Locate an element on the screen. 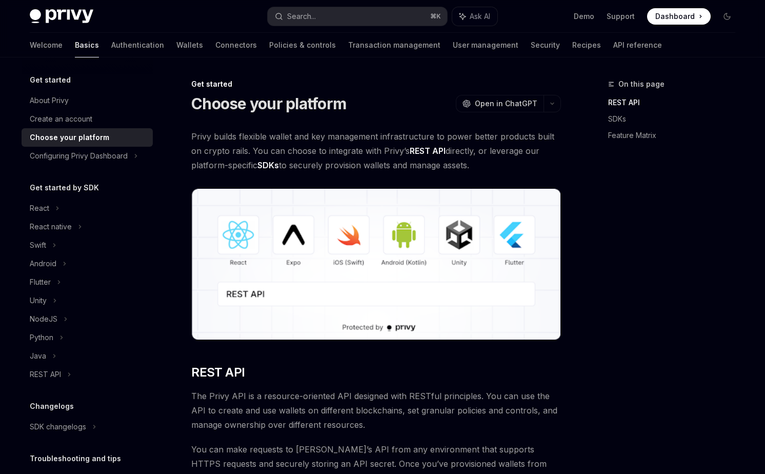  div: SDK changelogs is located at coordinates (58, 426).